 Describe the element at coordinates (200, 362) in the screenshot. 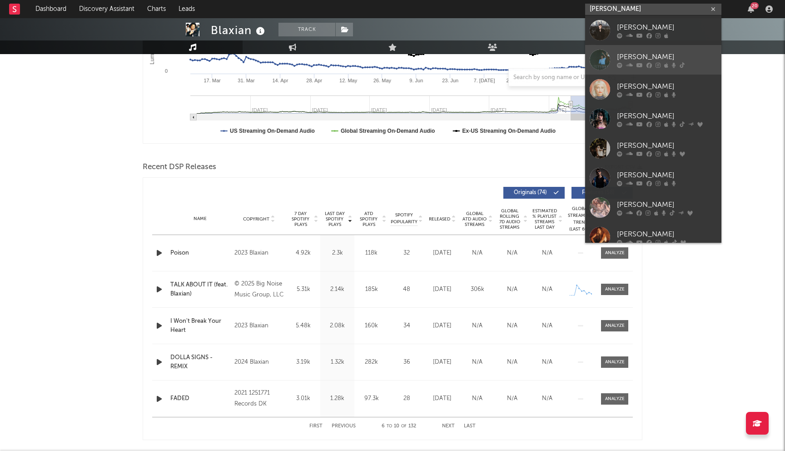

I see `div: DOLLA SIGNS - REMIX` at that location.